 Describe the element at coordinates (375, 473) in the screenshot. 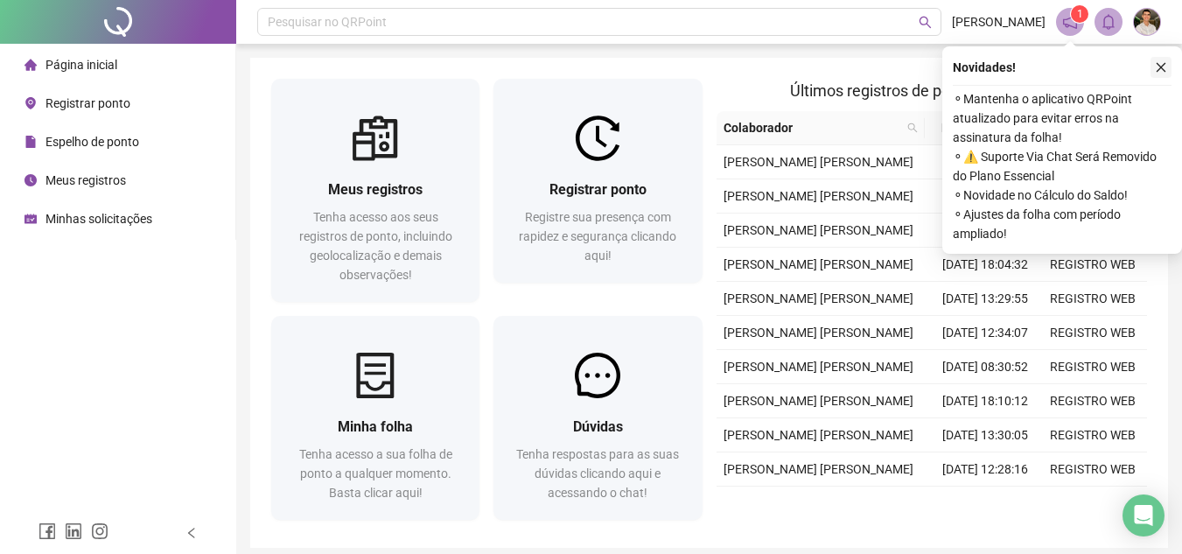

I see `span: Tenha acesso a sua folha de ponto a qualquer momento. Basta clicar aqui!` at that location.